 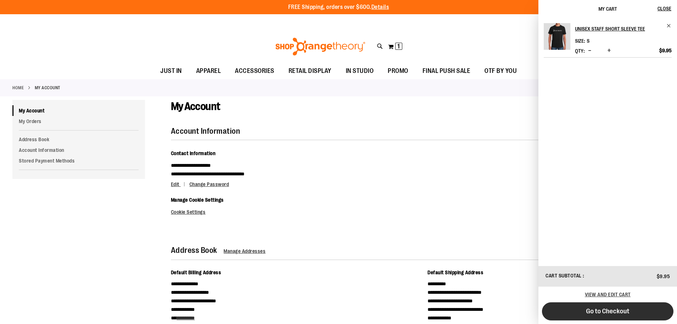 I want to click on p: FREE Shipping, orders over $600., so click(x=339, y=7).